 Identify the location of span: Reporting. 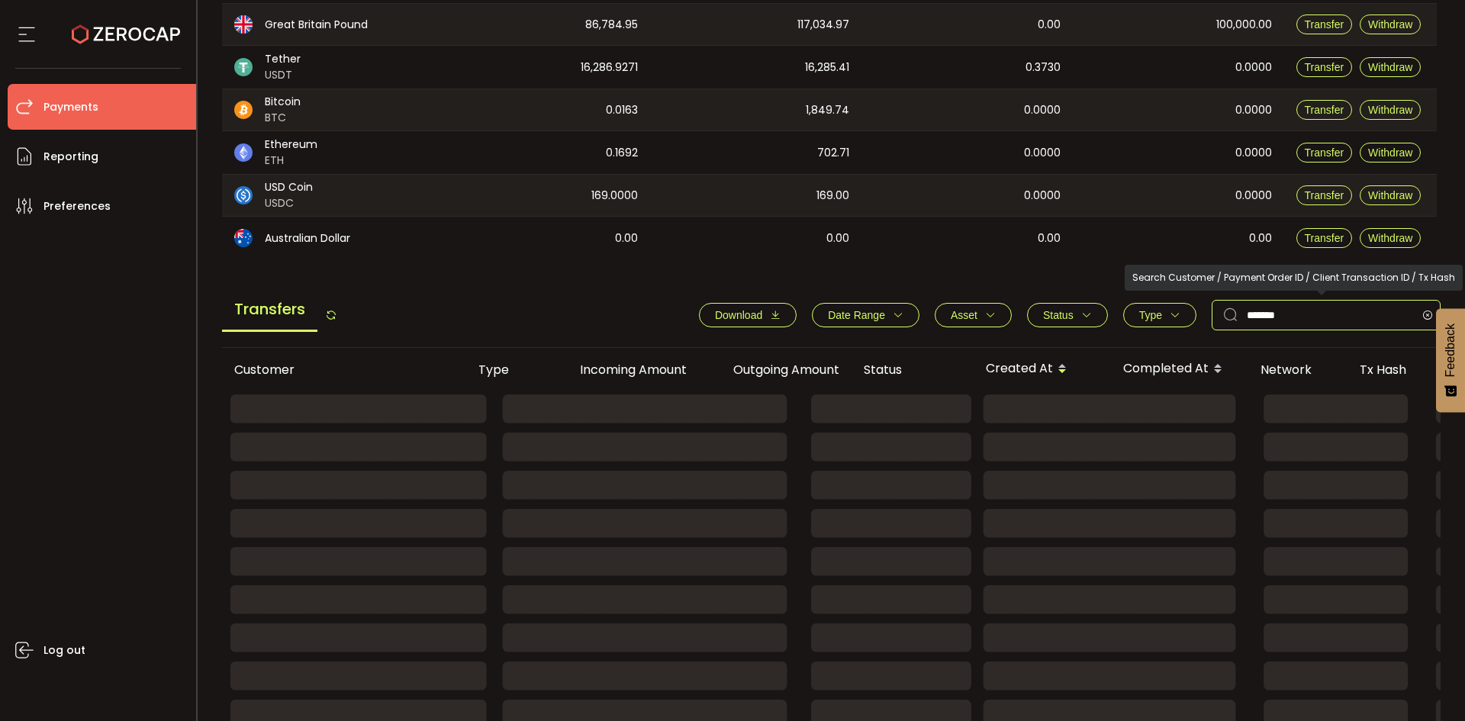
(71, 156).